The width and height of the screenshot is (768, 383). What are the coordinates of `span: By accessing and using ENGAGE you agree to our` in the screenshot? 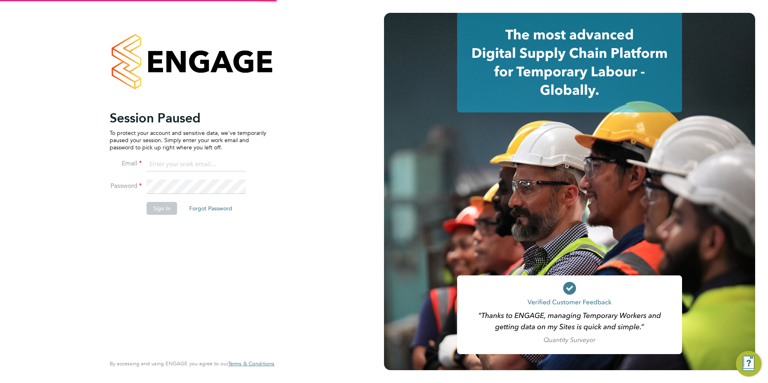 It's located at (192, 364).